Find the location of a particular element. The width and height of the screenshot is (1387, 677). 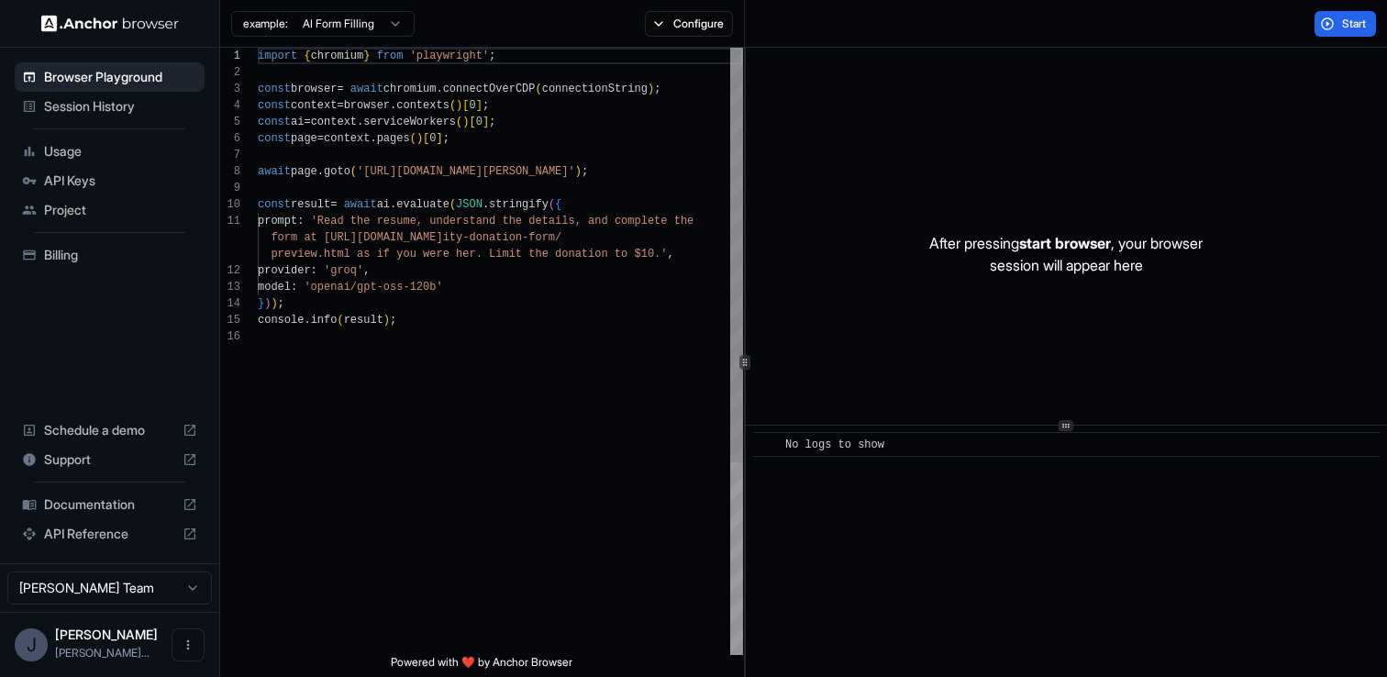

span: JSON is located at coordinates (469, 205).